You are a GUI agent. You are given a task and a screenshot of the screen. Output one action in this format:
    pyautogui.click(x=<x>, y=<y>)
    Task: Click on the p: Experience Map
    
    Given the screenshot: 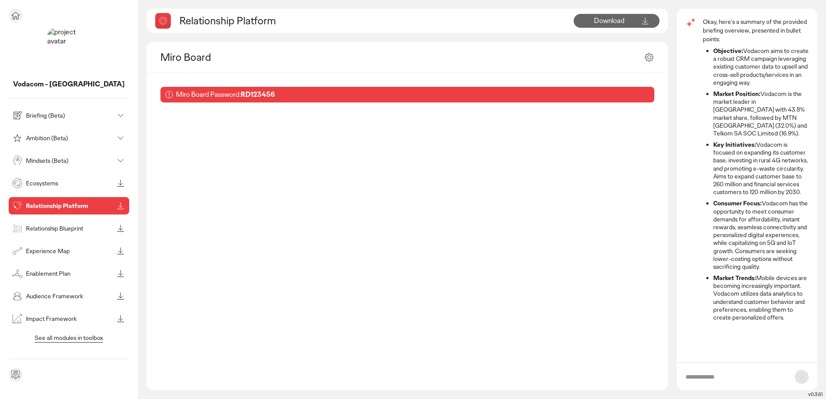 What is the action you would take?
    pyautogui.click(x=70, y=251)
    